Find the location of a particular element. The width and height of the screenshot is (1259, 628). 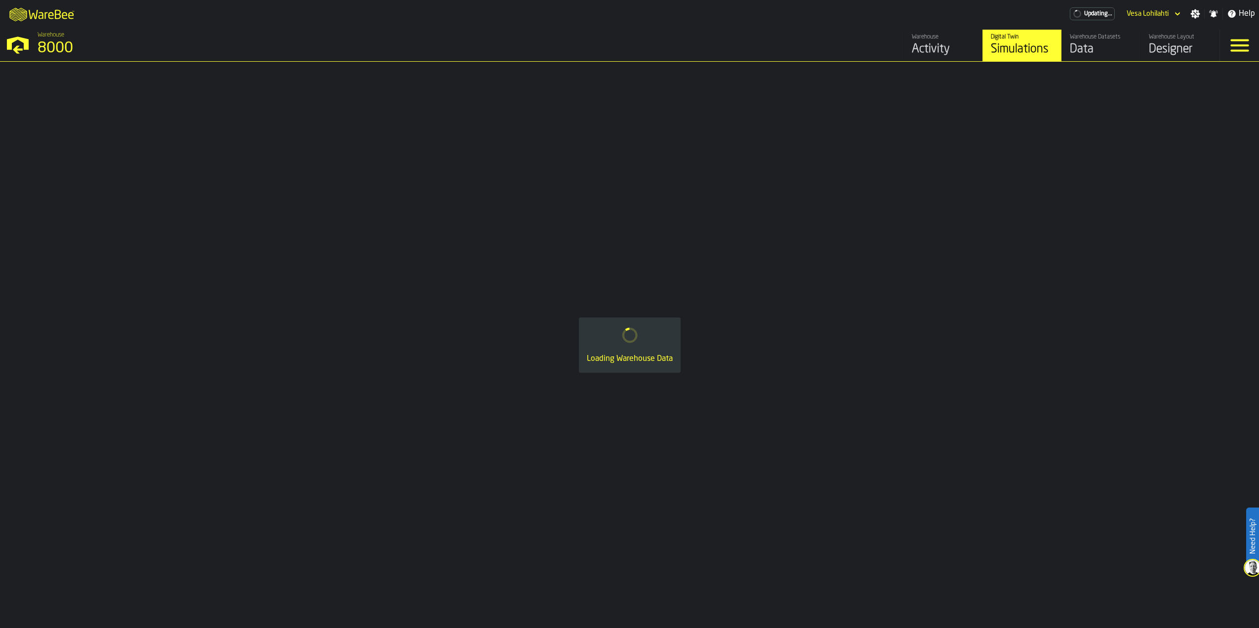

div: Warehouse Layout is located at coordinates (1180, 37).